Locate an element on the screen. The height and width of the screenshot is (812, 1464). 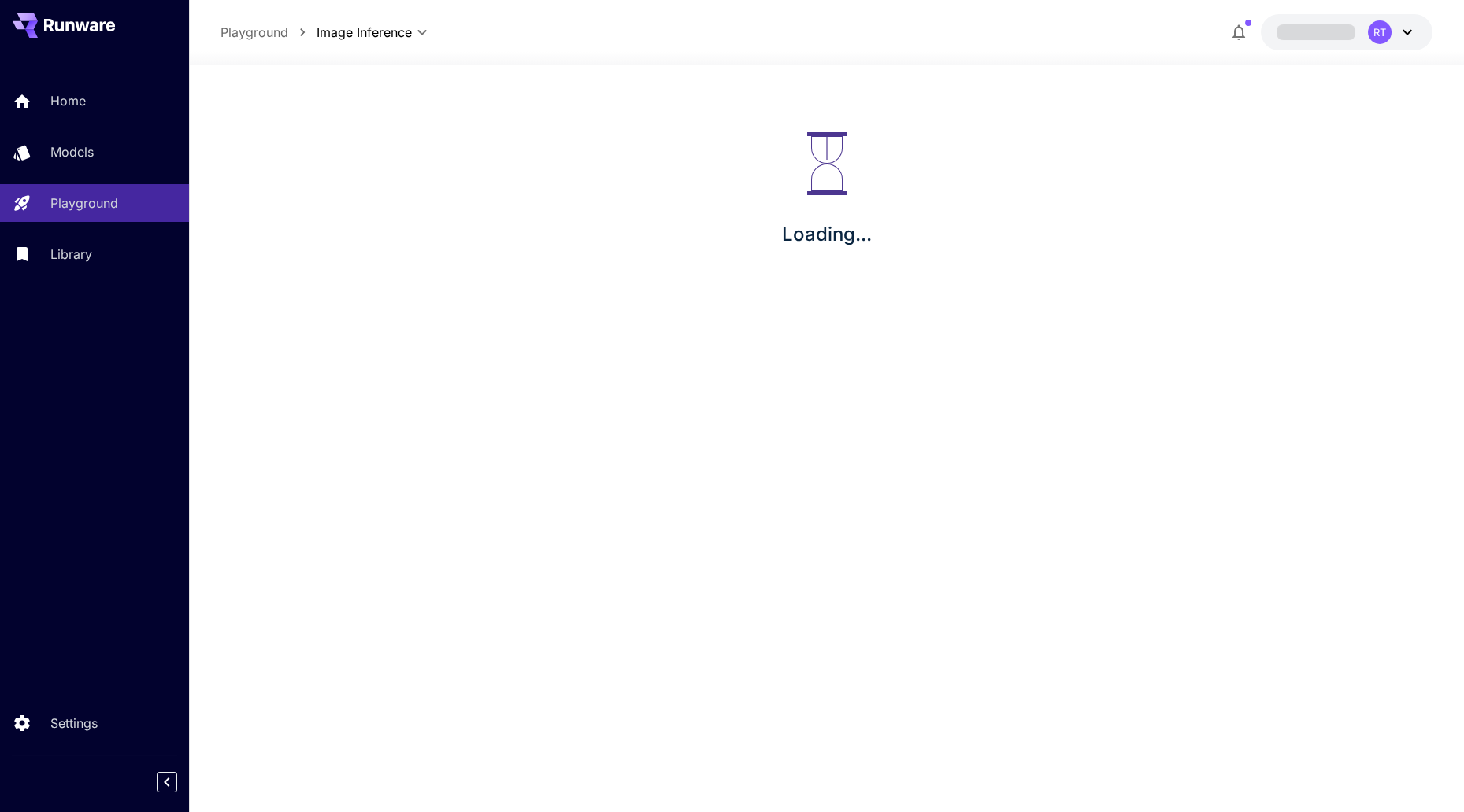
p: Models is located at coordinates (72, 152).